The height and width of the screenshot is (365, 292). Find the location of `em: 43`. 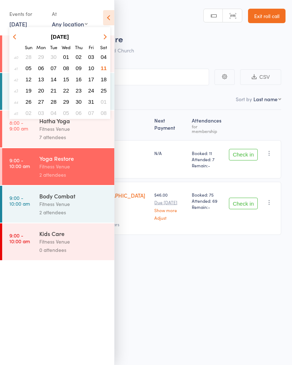

em: 43 is located at coordinates (16, 91).